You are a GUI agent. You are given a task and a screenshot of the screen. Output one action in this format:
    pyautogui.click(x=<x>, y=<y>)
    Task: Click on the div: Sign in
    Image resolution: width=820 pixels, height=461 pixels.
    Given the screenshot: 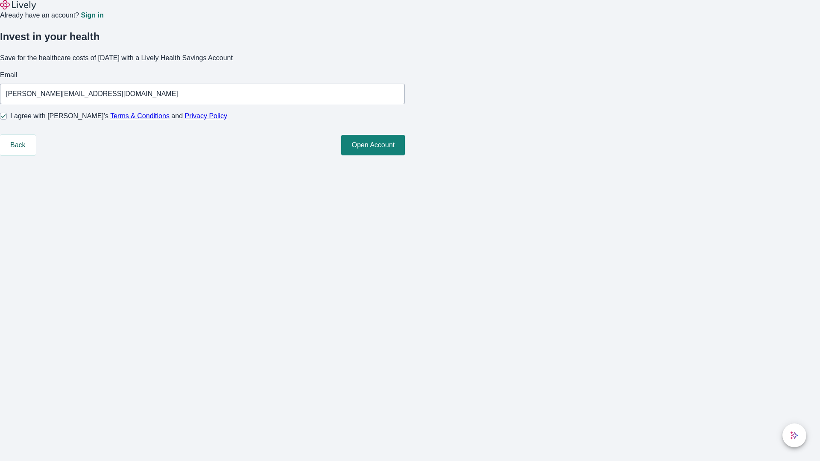 What is the action you would take?
    pyautogui.click(x=92, y=15)
    